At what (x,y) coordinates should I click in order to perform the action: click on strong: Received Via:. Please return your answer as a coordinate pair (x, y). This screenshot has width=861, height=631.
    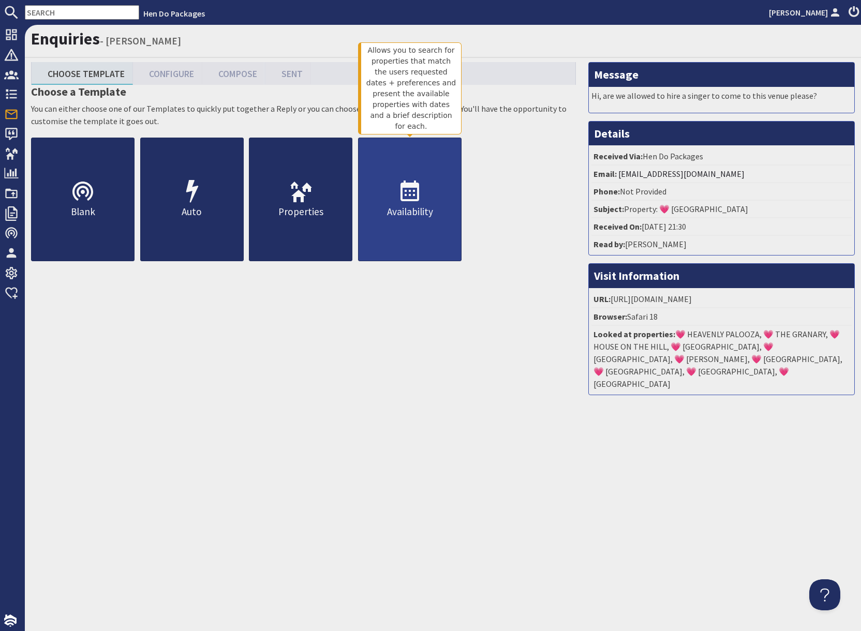
    Looking at the image, I should click on (618, 156).